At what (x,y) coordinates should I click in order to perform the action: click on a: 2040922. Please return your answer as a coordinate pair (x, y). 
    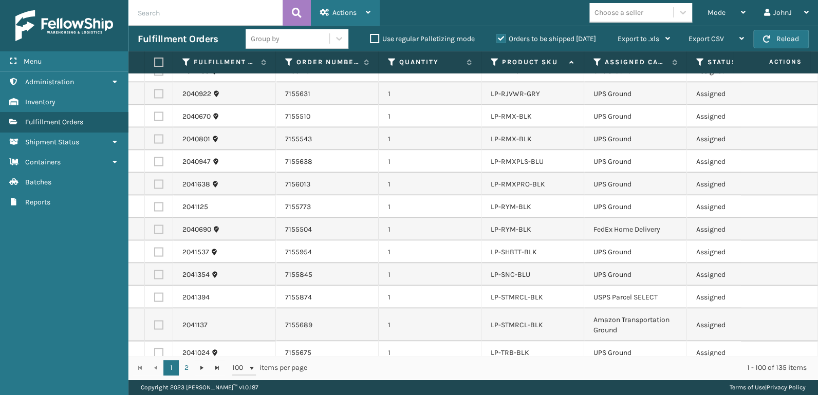
    Looking at the image, I should click on (197, 94).